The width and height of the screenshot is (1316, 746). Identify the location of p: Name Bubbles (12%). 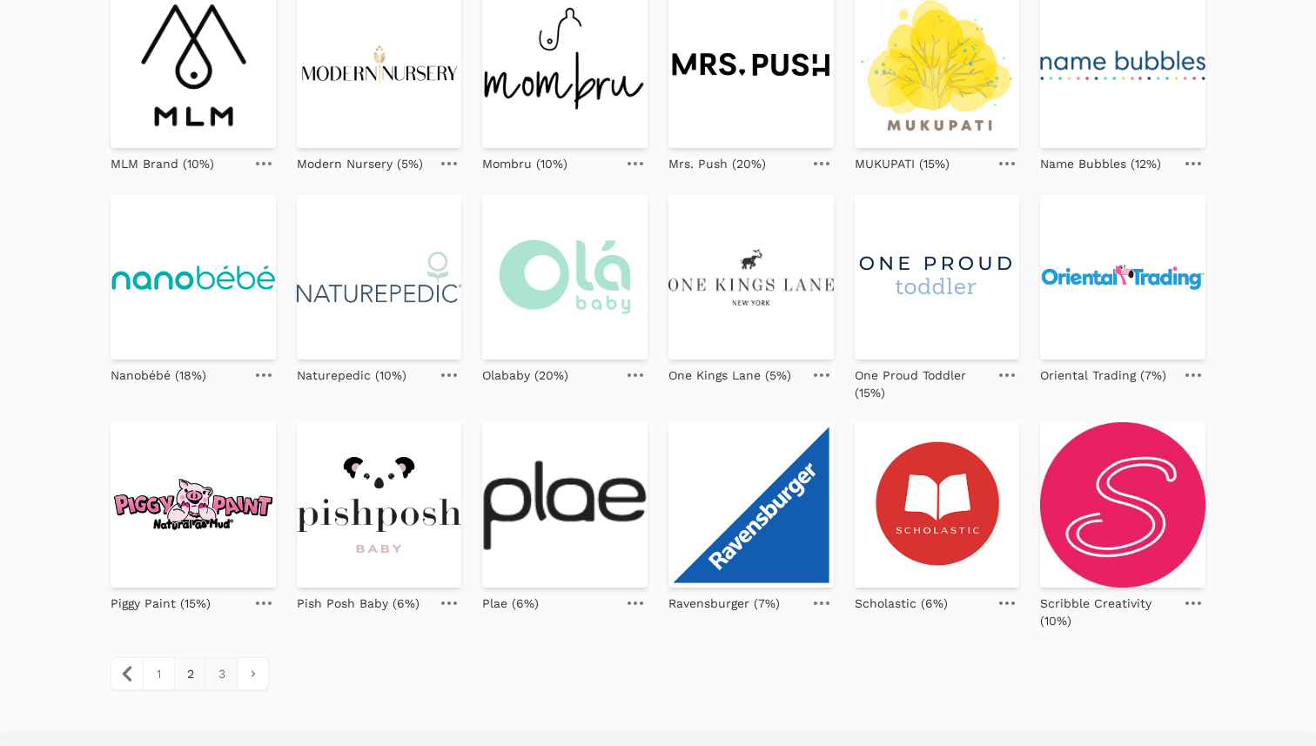
(1100, 164).